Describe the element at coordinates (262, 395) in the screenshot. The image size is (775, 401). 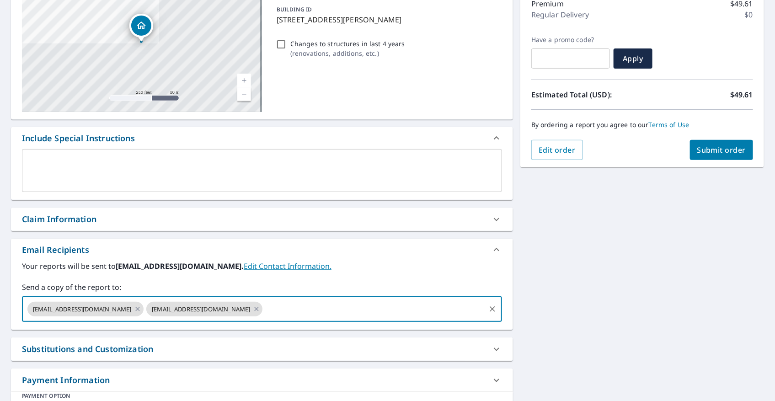
I see `div: PAYMENT OPTION` at that location.